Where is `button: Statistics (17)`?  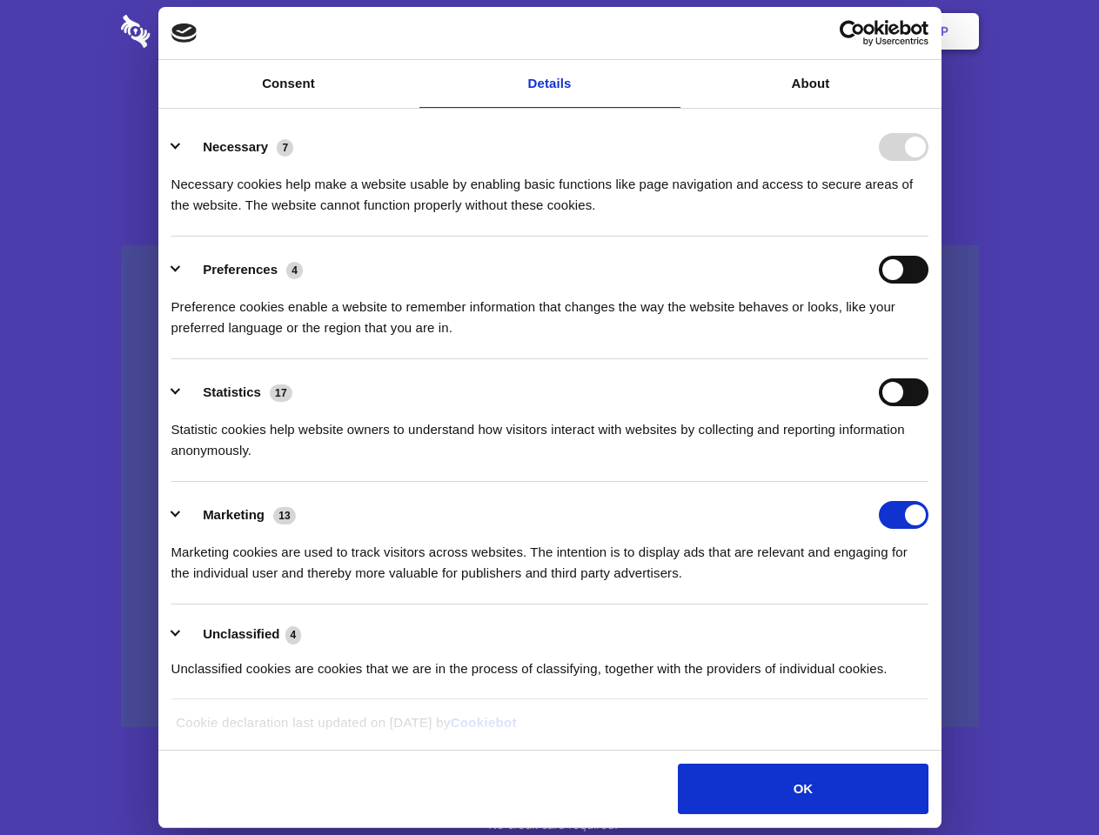
button: Statistics (17) is located at coordinates (237, 392).